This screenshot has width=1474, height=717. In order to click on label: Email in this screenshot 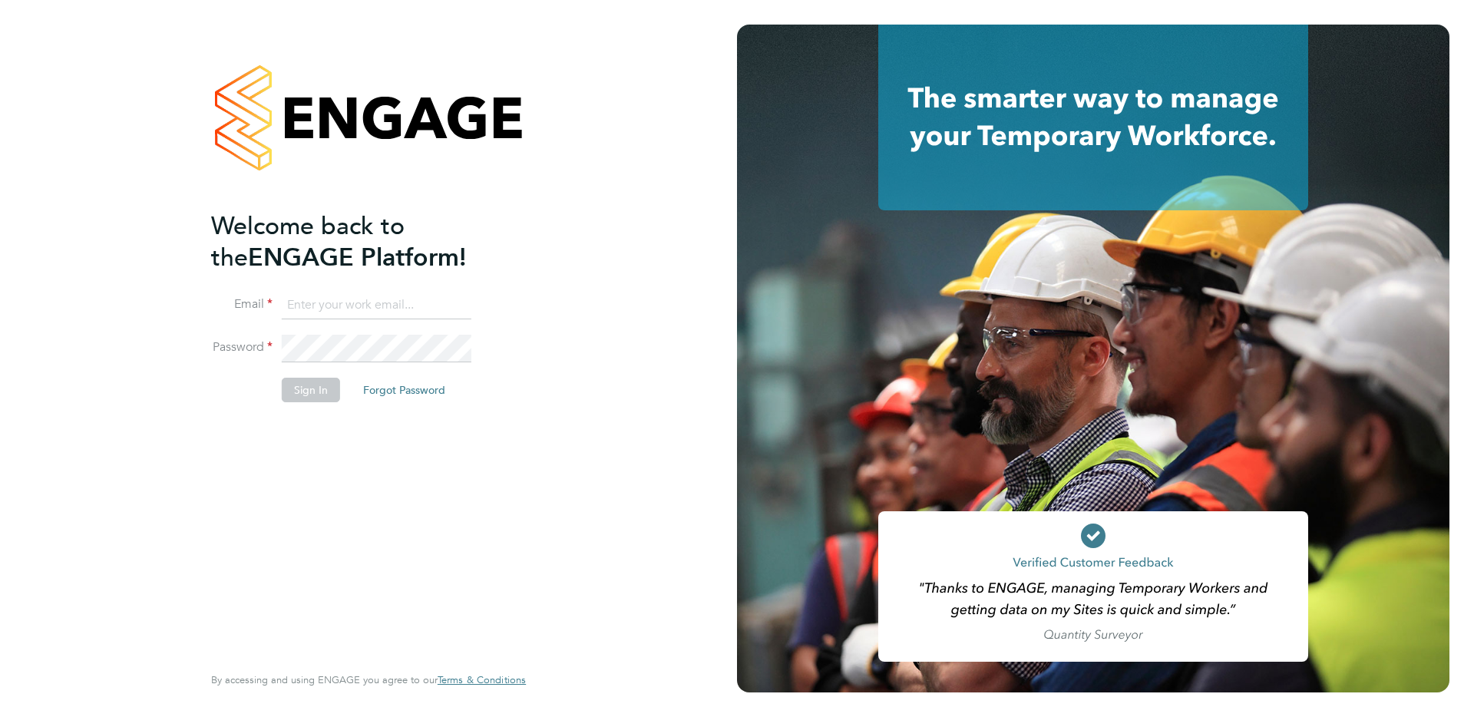, I will do `click(242, 304)`.